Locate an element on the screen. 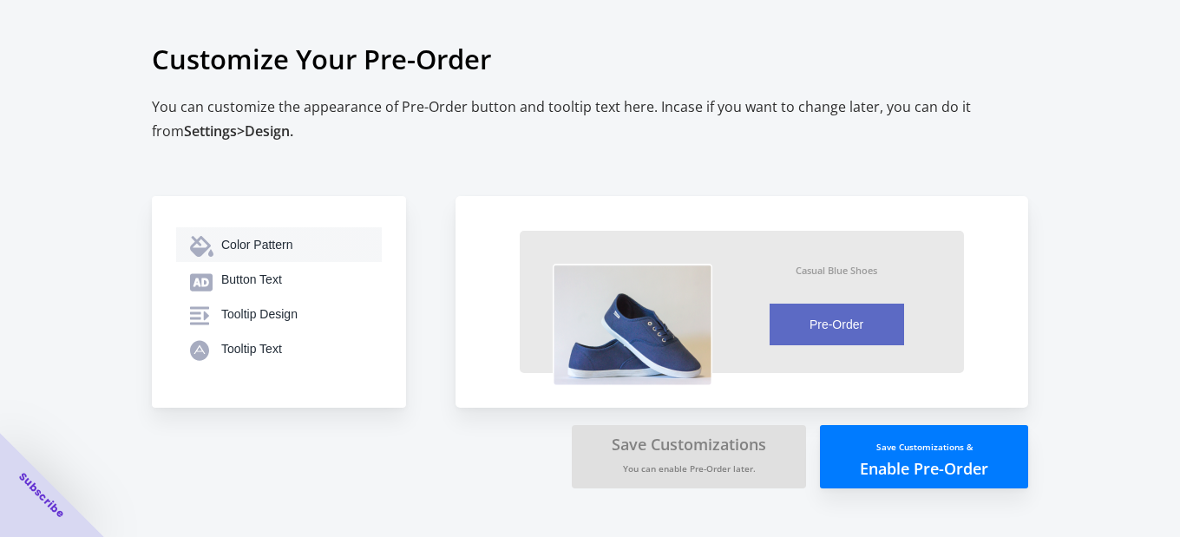  div: Color Pattern is located at coordinates (294, 245).